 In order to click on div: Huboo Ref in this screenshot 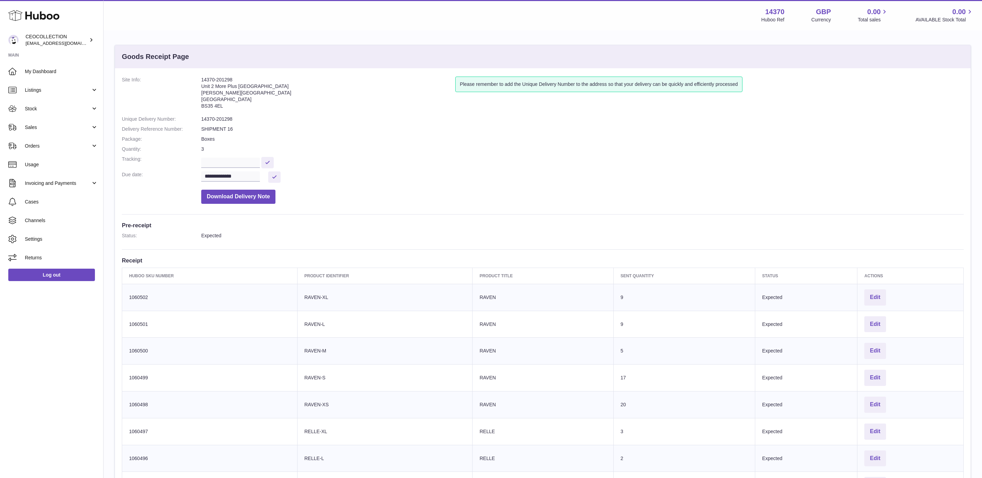, I will do `click(773, 20)`.